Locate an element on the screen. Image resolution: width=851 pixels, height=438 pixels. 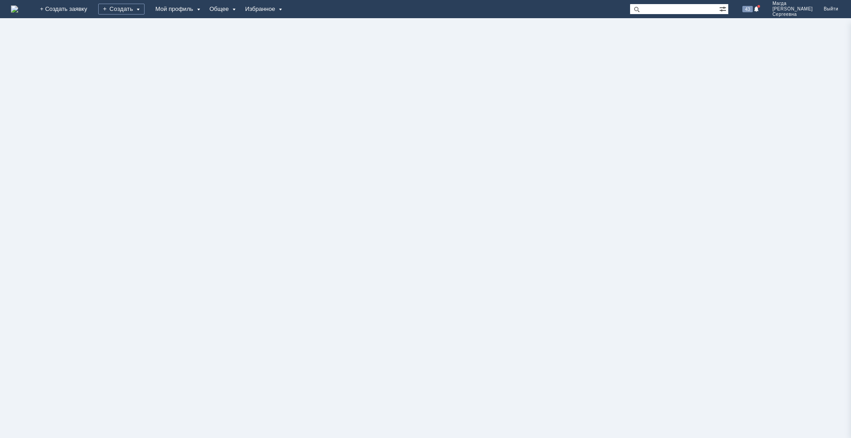
a: Перейти на домашнюю страницу is located at coordinates (15, 9).